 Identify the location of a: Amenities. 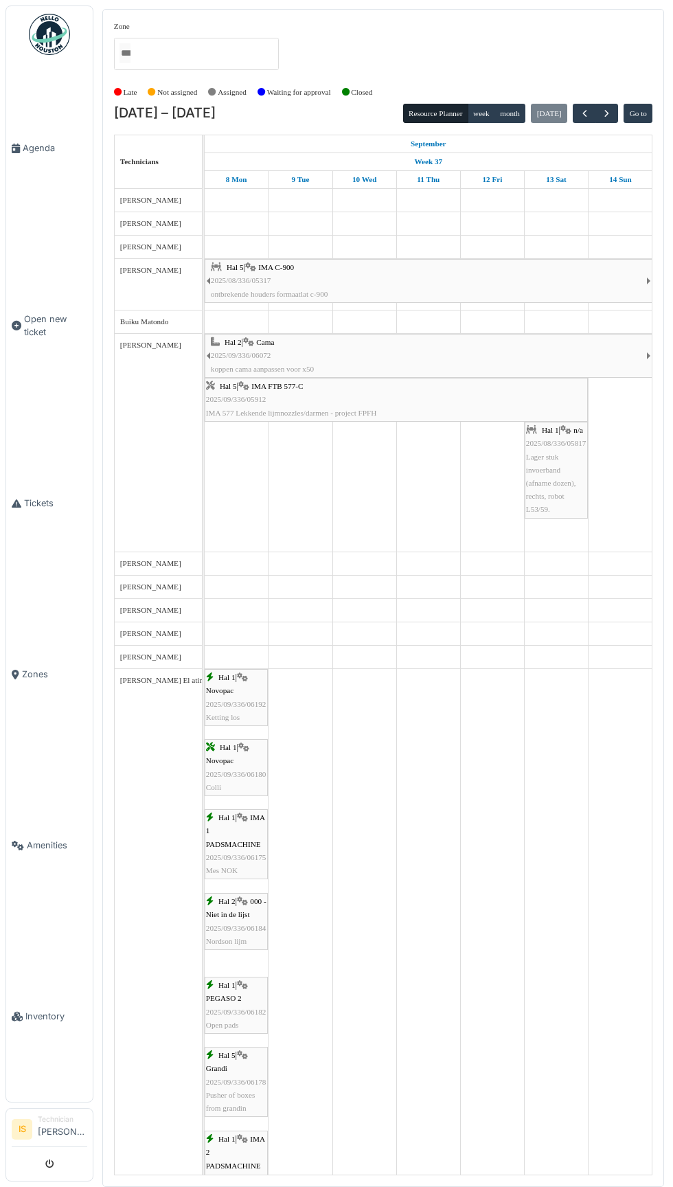
(49, 845).